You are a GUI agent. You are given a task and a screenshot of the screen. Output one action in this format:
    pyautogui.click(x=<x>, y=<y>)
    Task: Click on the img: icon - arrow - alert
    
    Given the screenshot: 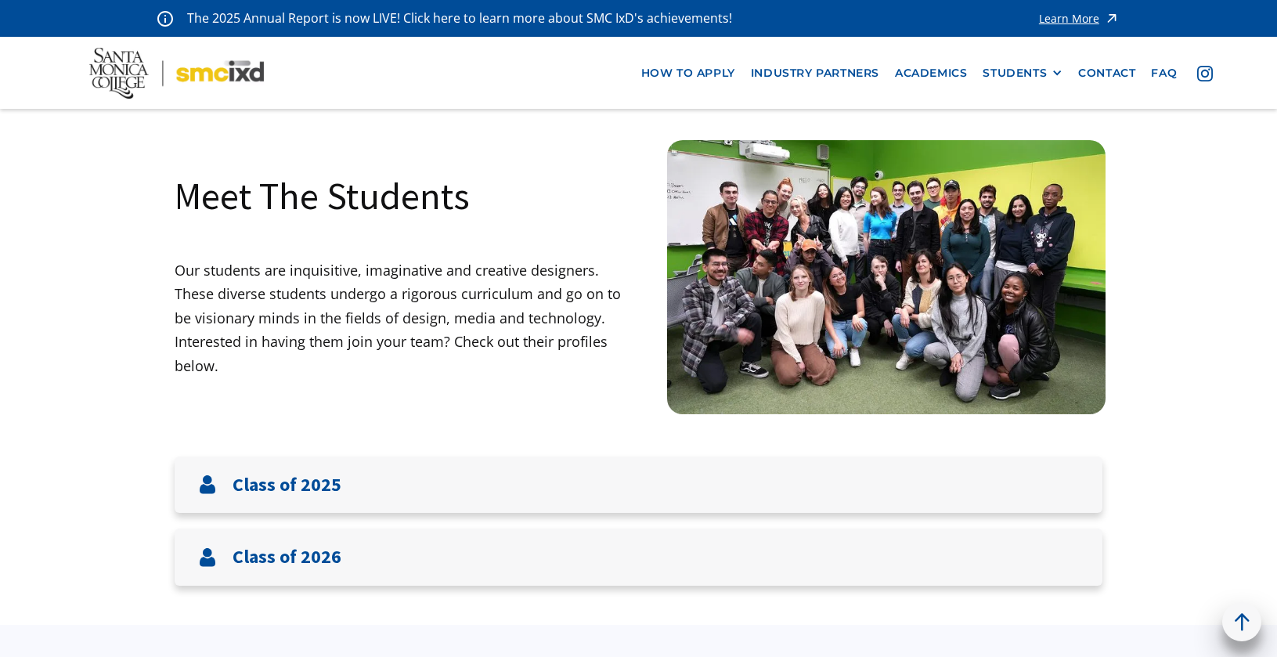 What is the action you would take?
    pyautogui.click(x=1112, y=18)
    